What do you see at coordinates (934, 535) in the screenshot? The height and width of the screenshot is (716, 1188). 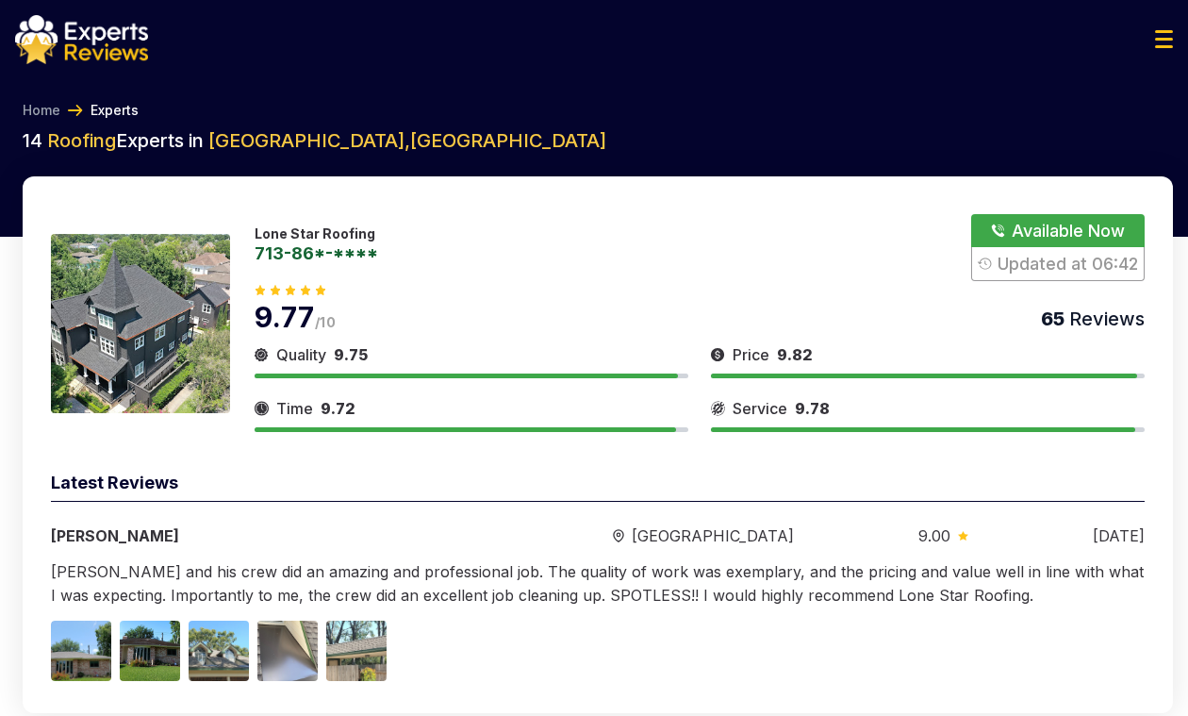 I see `span: 9.00` at bounding box center [934, 535].